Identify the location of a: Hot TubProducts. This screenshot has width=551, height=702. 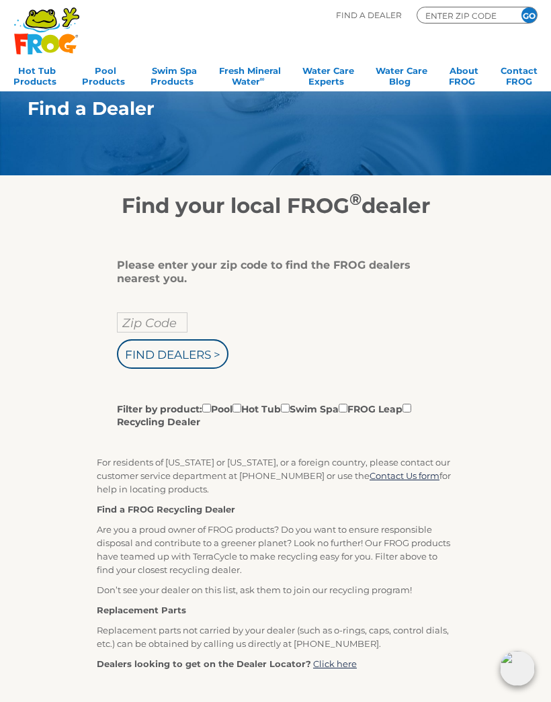
(37, 75).